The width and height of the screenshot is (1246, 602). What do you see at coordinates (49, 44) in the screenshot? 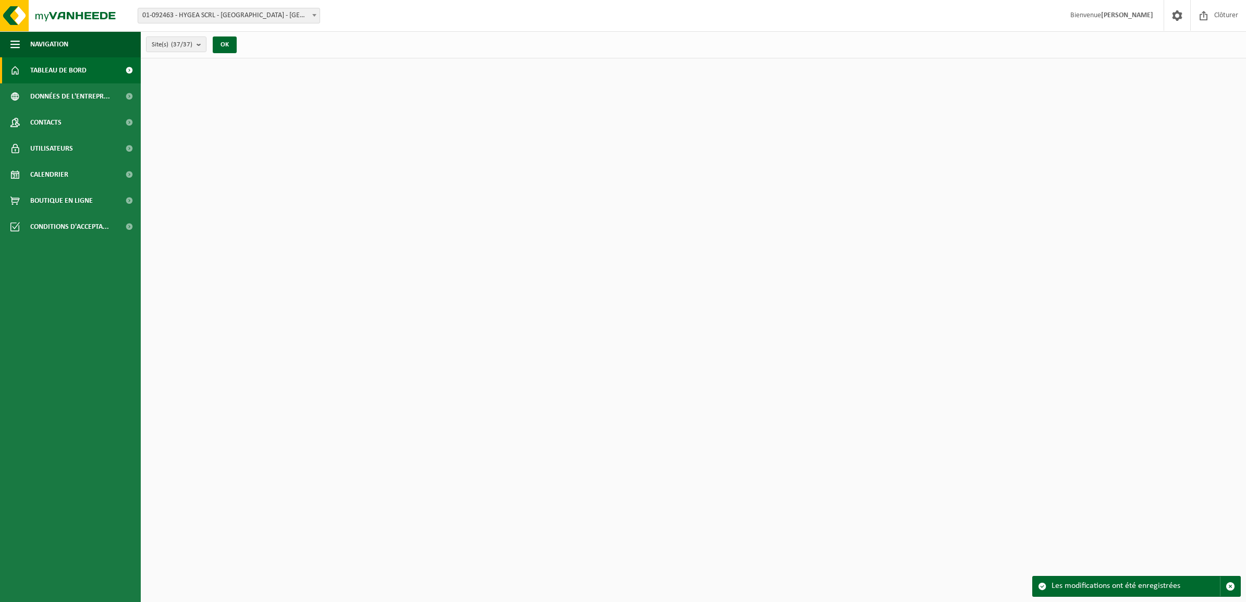
I see `span: Navigation` at bounding box center [49, 44].